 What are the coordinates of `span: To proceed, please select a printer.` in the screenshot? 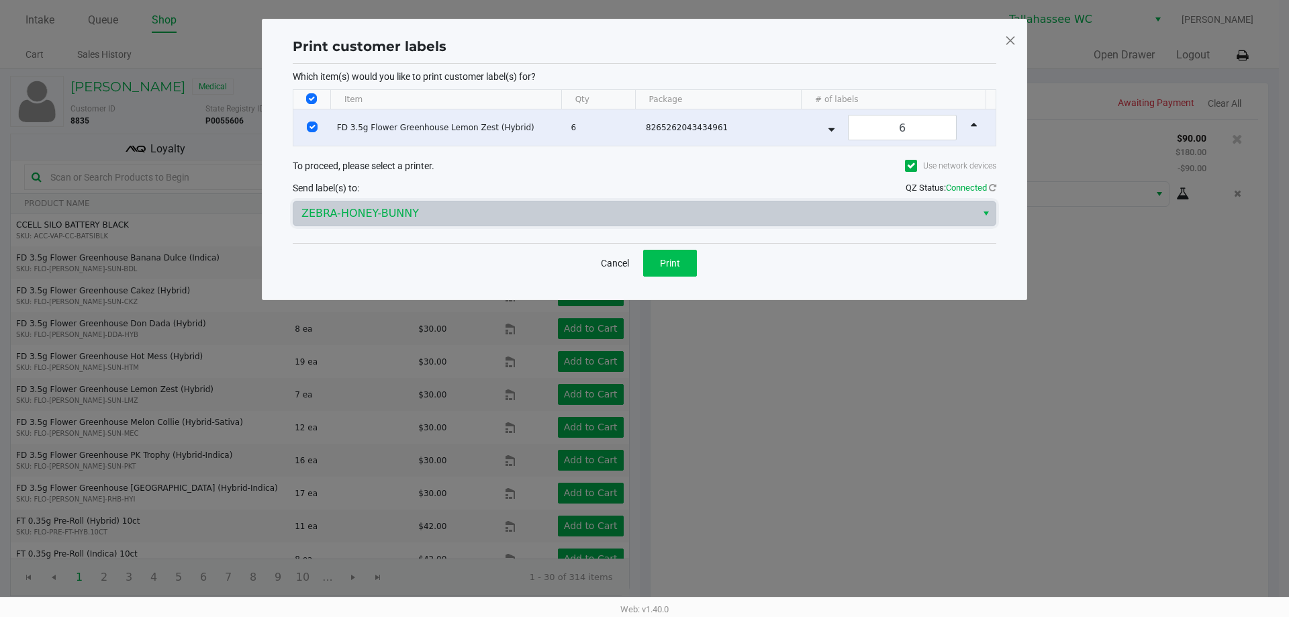 It's located at (363, 166).